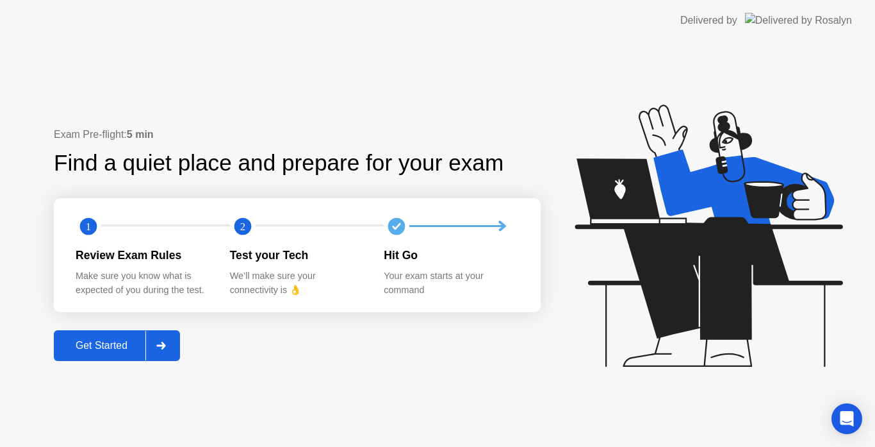 The width and height of the screenshot is (875, 447). Describe the element at coordinates (140, 134) in the screenshot. I see `b: 5 min` at that location.